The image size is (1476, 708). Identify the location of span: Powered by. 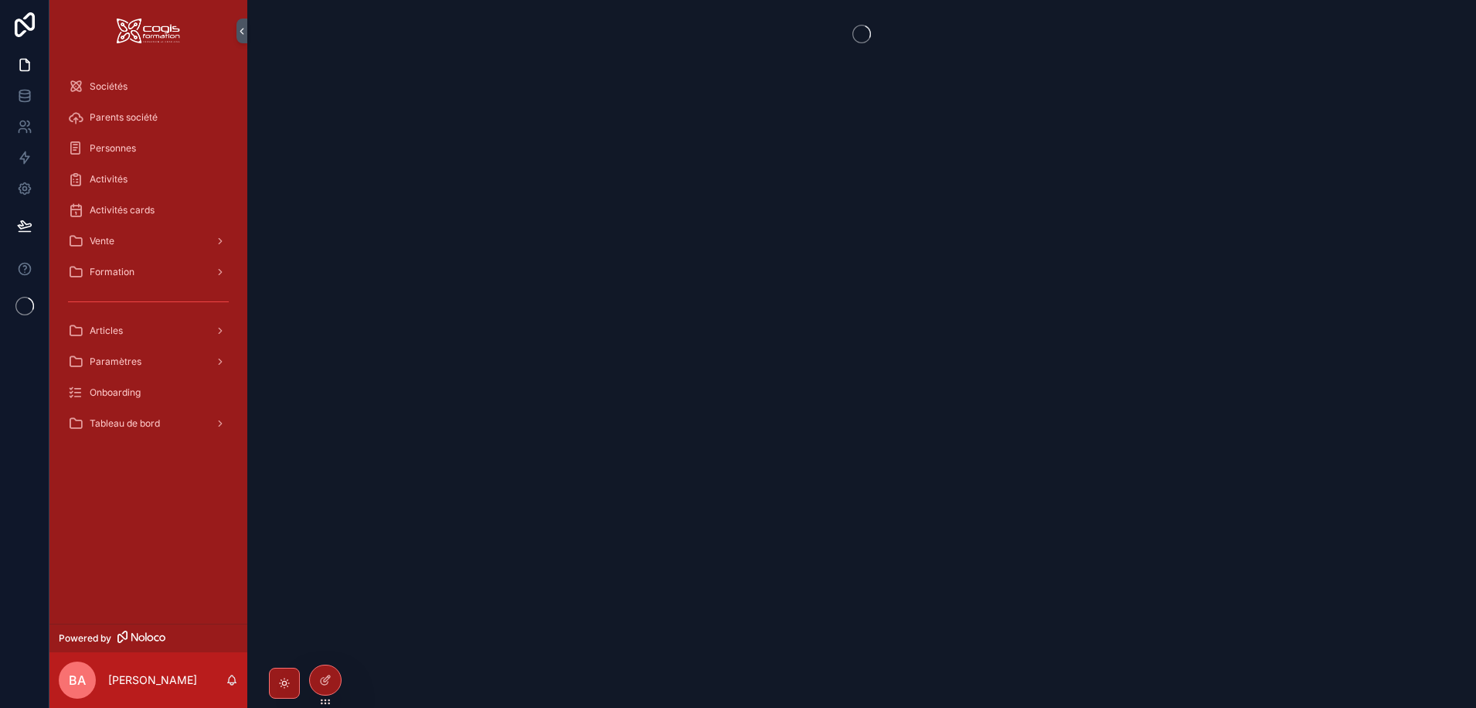
(85, 638).